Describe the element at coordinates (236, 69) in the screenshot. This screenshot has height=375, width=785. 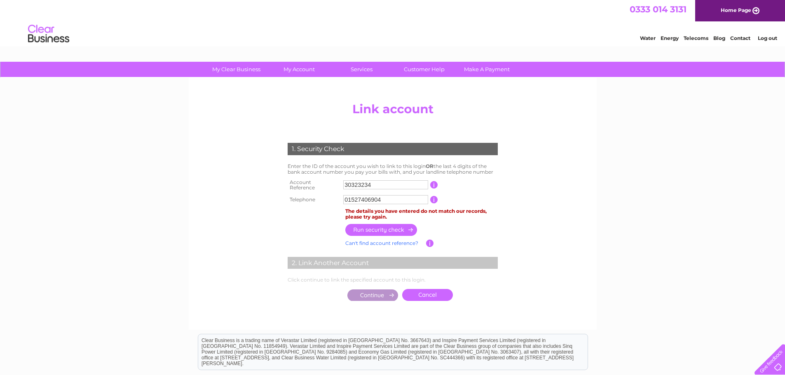
I see `a: My Clear Business` at that location.